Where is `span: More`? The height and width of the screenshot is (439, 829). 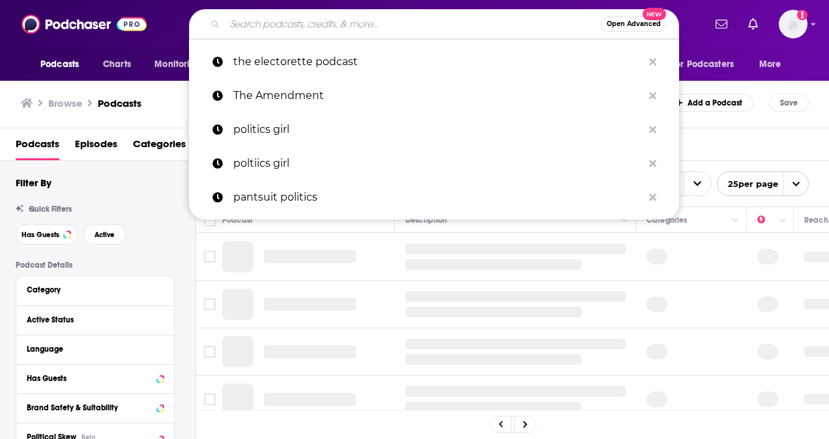 span: More is located at coordinates (770, 64).